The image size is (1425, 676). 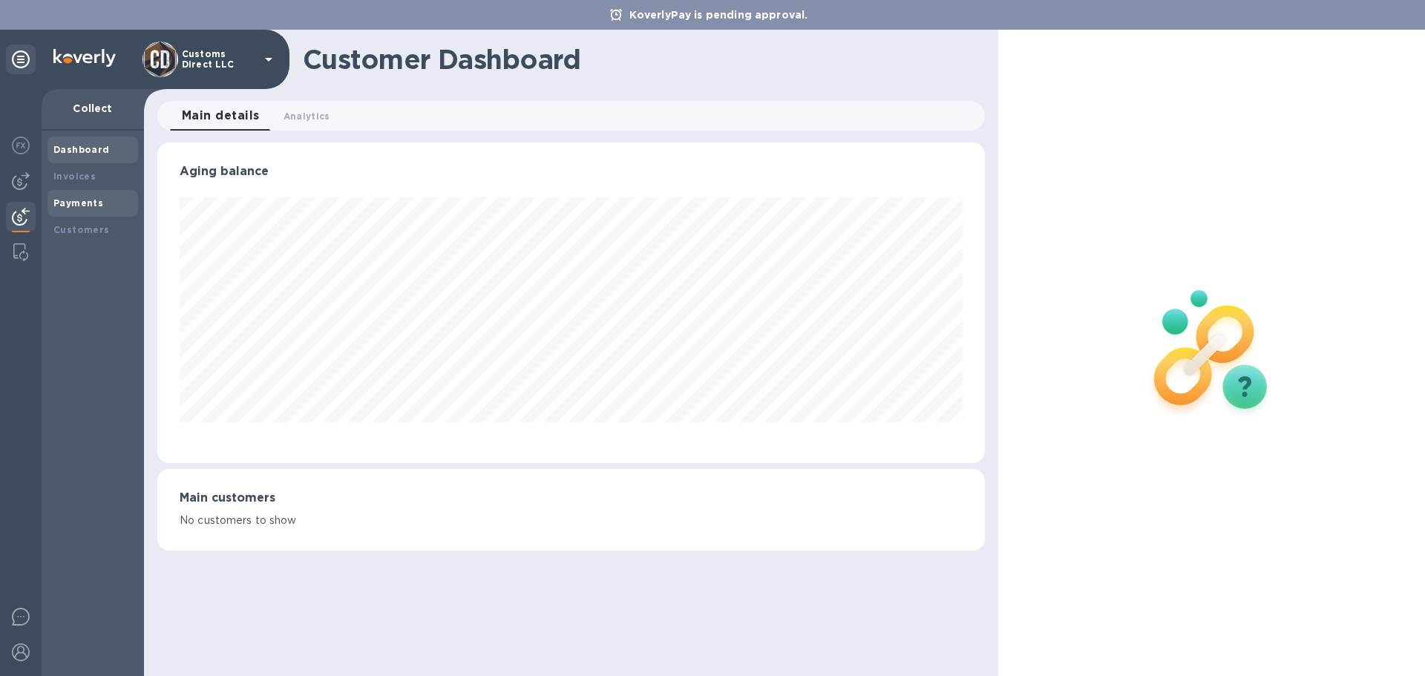 What do you see at coordinates (718, 15) in the screenshot?
I see `p: KoverlyPay is pending approval.` at bounding box center [718, 15].